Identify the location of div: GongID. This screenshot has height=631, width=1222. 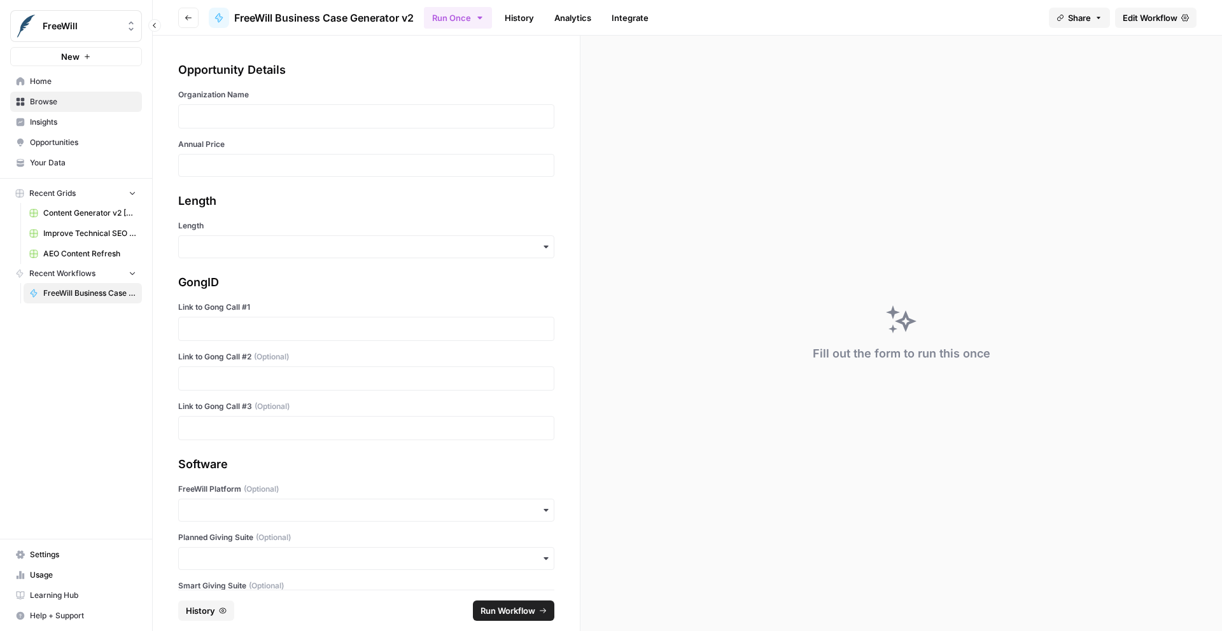
(366, 282).